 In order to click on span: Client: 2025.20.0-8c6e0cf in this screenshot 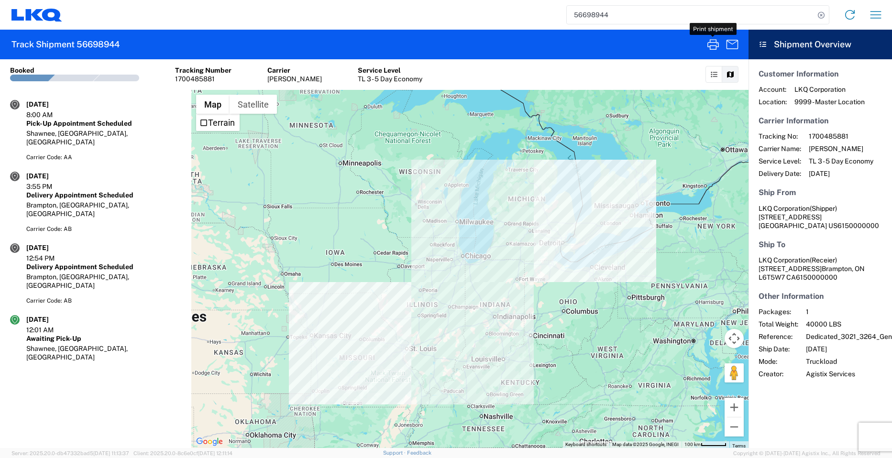, I will do `click(183, 454)`.